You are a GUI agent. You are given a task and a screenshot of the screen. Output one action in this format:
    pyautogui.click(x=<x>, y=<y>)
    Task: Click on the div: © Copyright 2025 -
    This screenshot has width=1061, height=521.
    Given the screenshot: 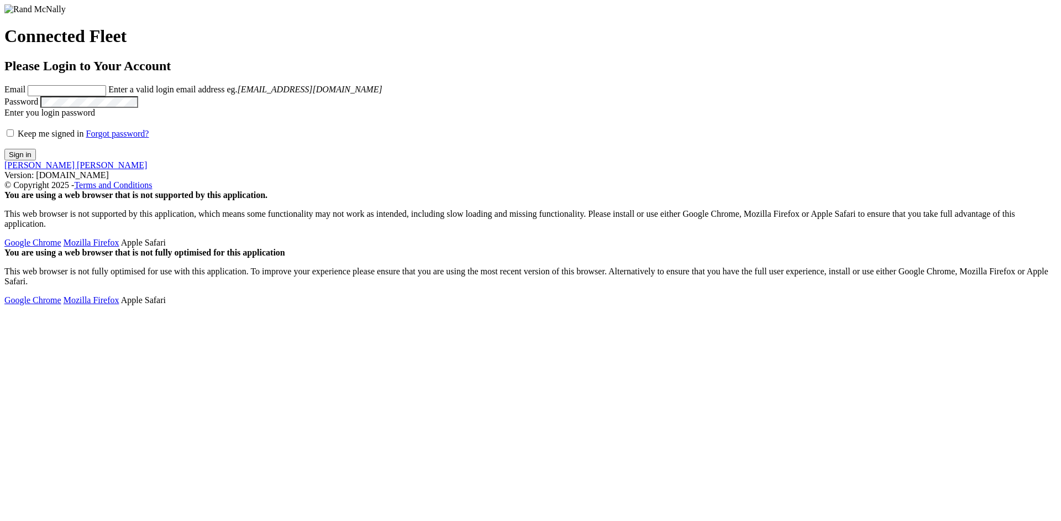 What is the action you would take?
    pyautogui.click(x=531, y=185)
    